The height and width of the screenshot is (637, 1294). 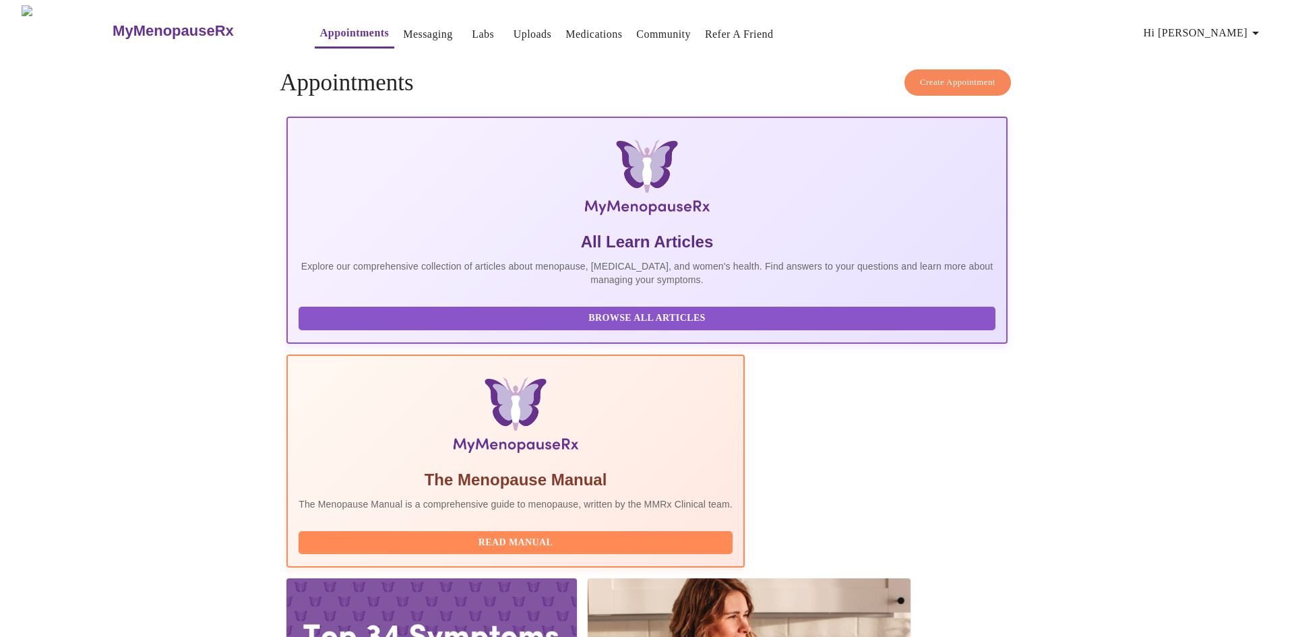 What do you see at coordinates (483, 34) in the screenshot?
I see `a: Labs` at bounding box center [483, 34].